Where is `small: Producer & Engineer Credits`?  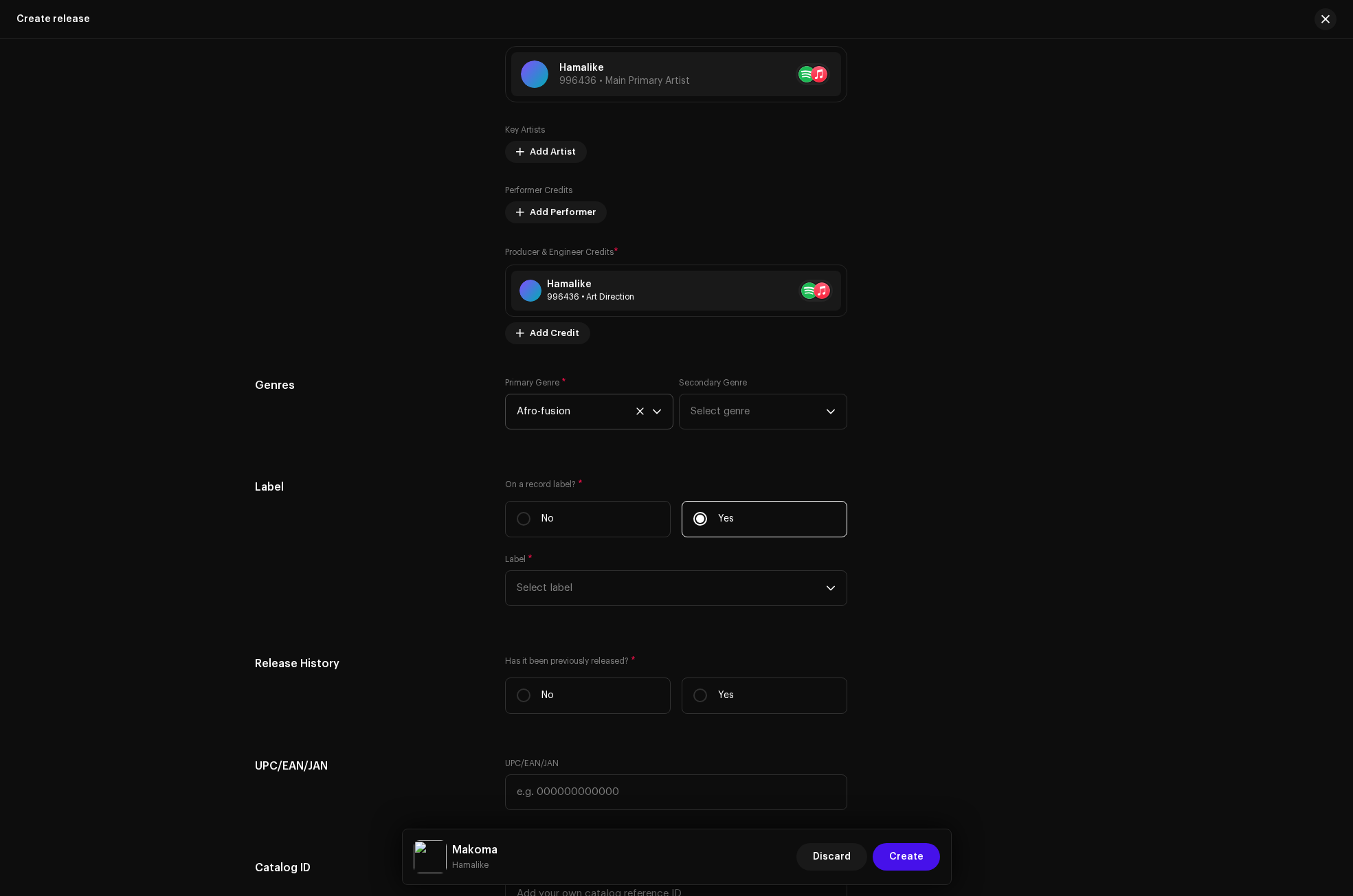
small: Producer & Engineer Credits is located at coordinates (560, 252).